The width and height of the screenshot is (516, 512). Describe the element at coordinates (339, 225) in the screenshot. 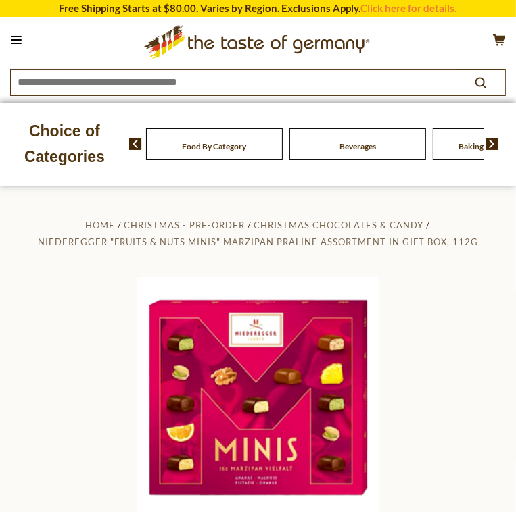

I see `a: Christmas Chocolates & Candy` at that location.